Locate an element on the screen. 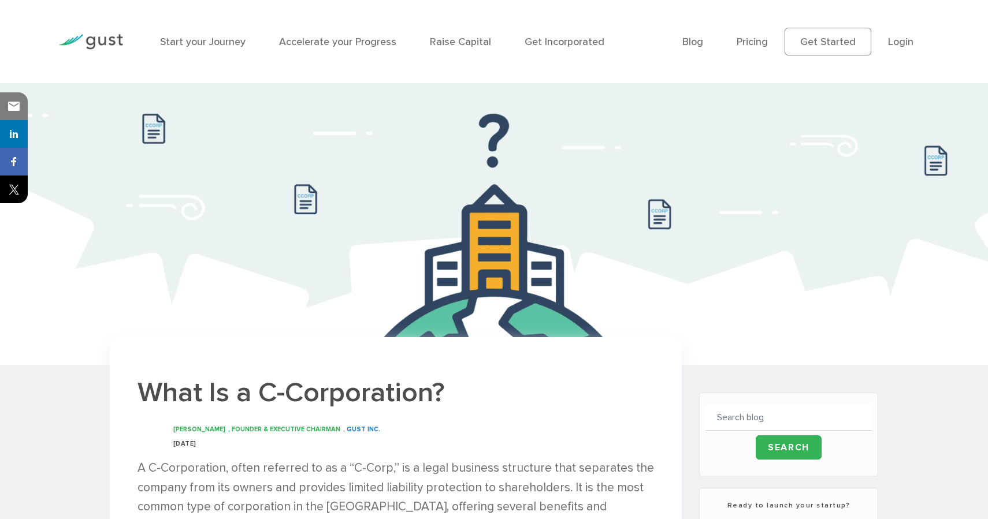  span: , FOUNDER & EXECUTIVE CHAIRMAN is located at coordinates (284, 429).